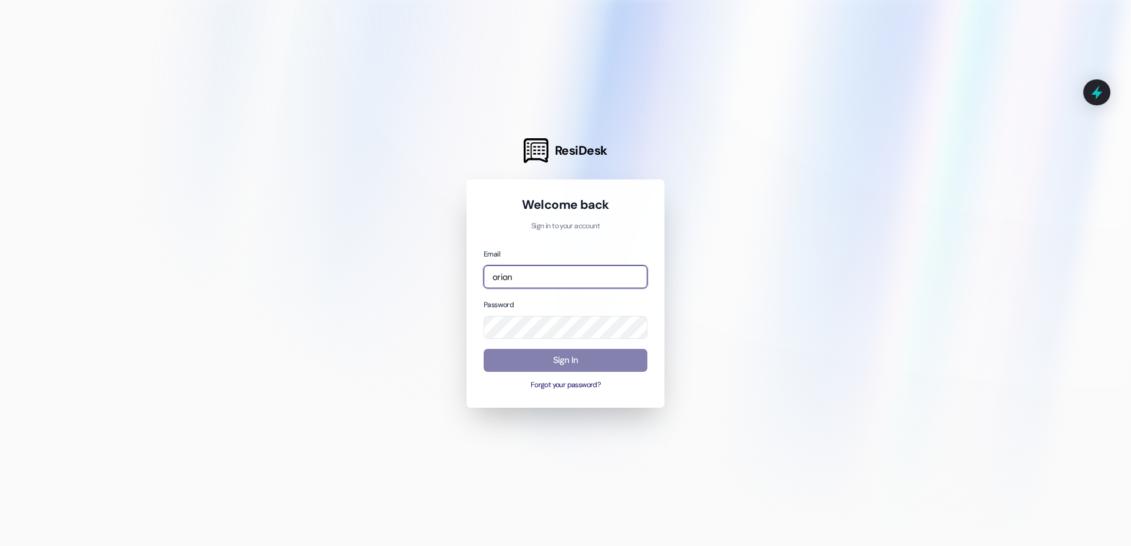 This screenshot has width=1131, height=546. Describe the element at coordinates (565, 277) in the screenshot. I see `input: name@example.com` at that location.